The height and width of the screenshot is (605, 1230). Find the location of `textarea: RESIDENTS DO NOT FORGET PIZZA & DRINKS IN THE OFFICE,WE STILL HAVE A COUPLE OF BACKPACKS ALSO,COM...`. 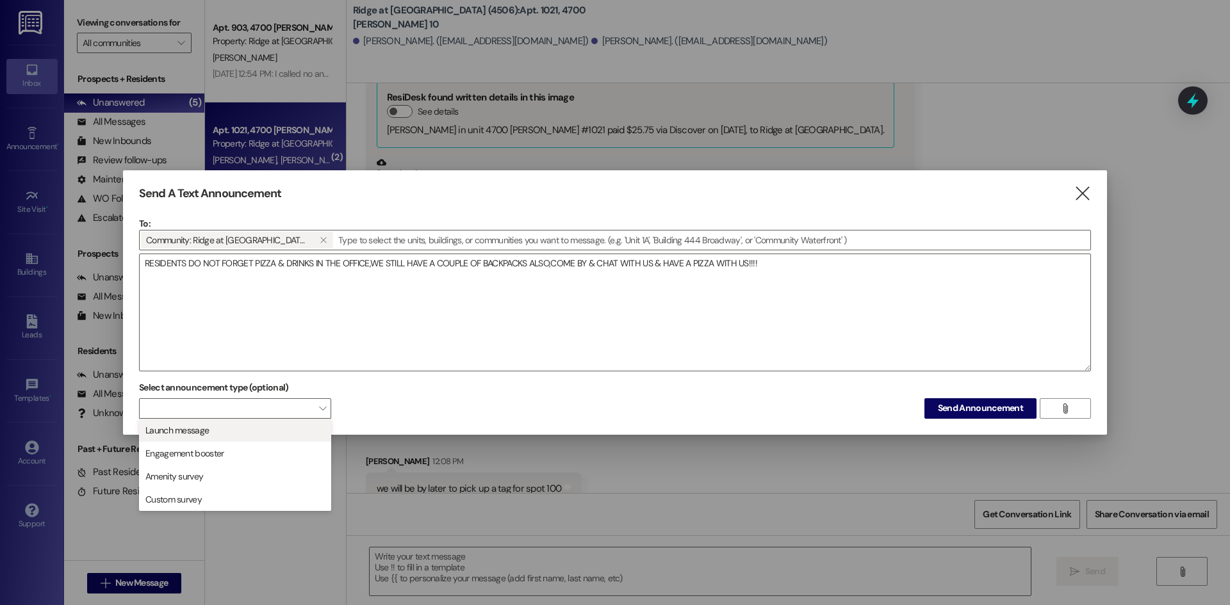

textarea: RESIDENTS DO NOT FORGET PIZZA & DRINKS IN THE OFFICE,WE STILL HAVE A COUPLE OF BACKPACKS ALSO,COM... is located at coordinates (615, 313).